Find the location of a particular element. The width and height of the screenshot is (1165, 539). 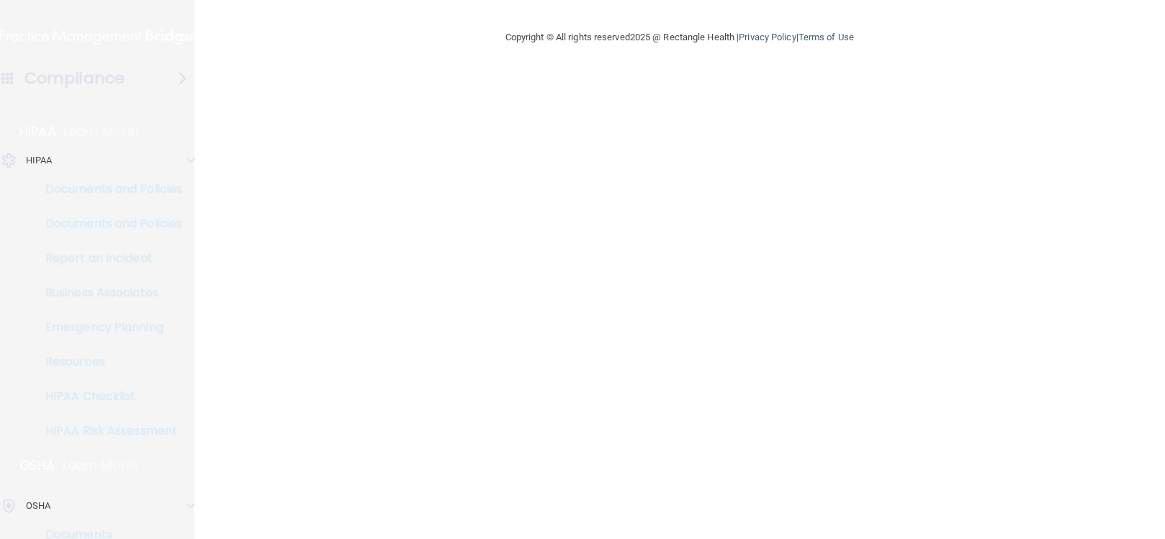

p: Resources is located at coordinates (107, 362).